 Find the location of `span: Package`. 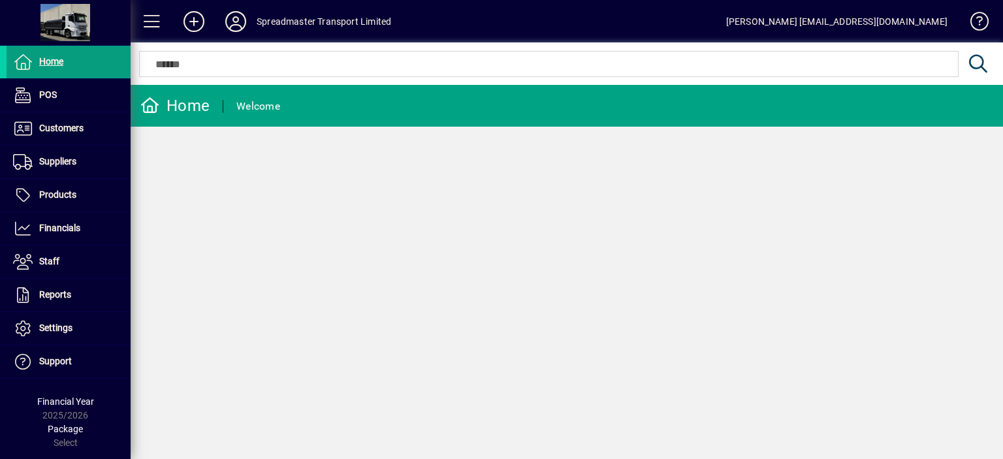

span: Package is located at coordinates (65, 429).